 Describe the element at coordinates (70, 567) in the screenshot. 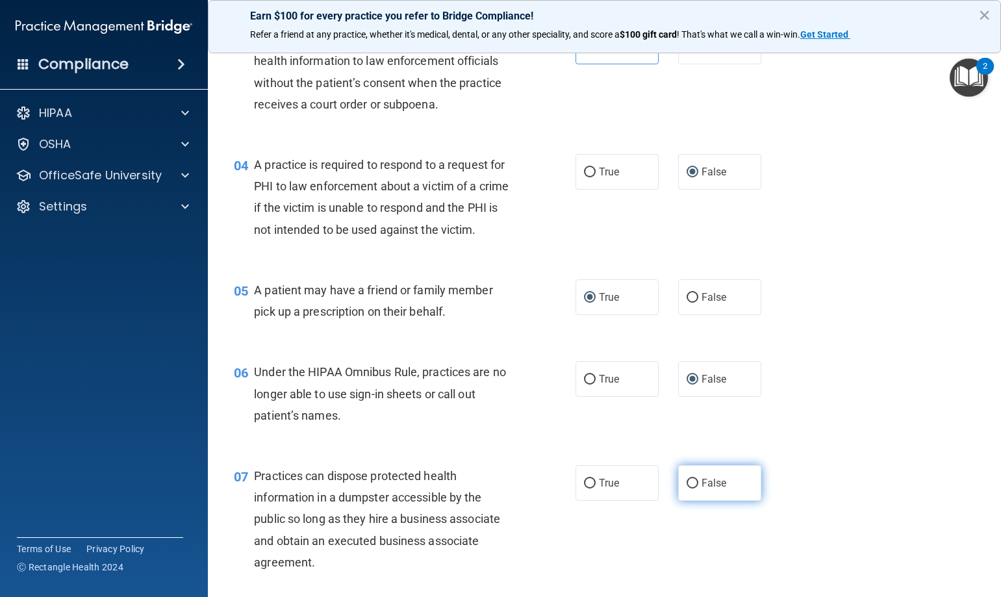

I see `span: Ⓒ Rectangle Health 2024` at that location.